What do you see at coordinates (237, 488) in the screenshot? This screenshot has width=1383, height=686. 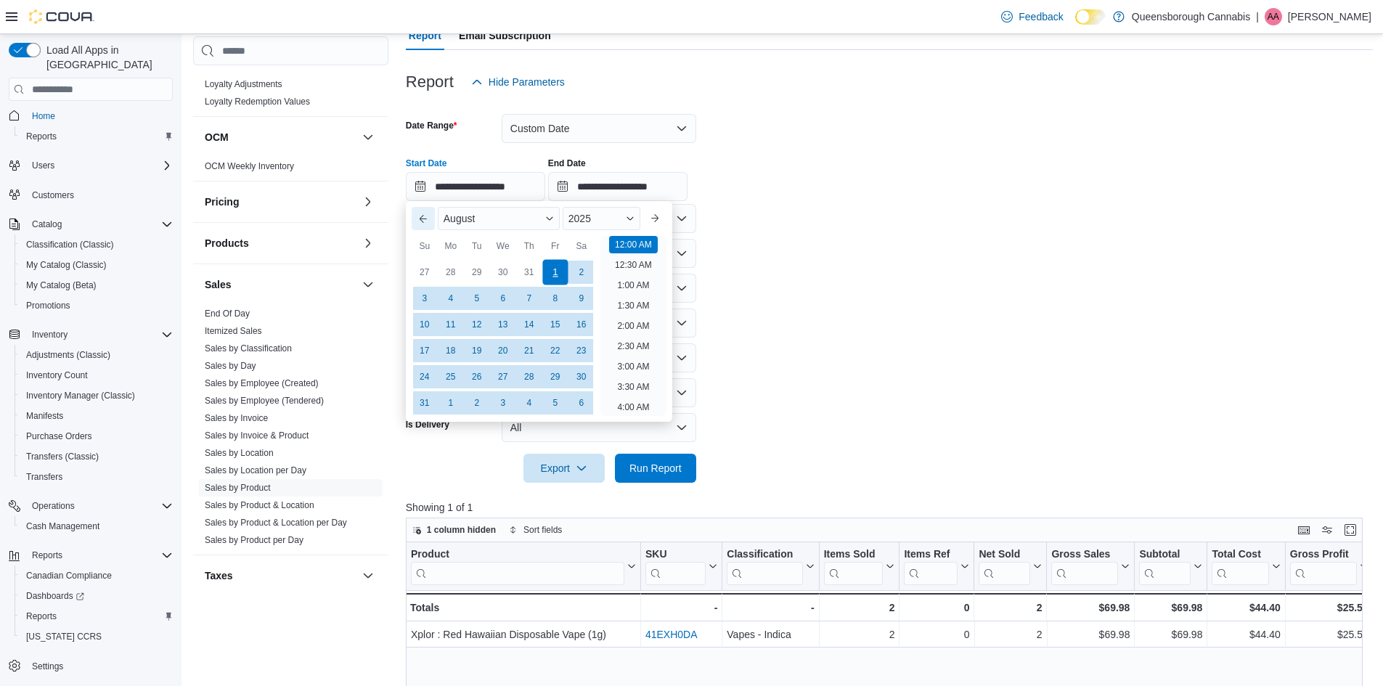 I see `a: Sales by Product` at bounding box center [237, 488].